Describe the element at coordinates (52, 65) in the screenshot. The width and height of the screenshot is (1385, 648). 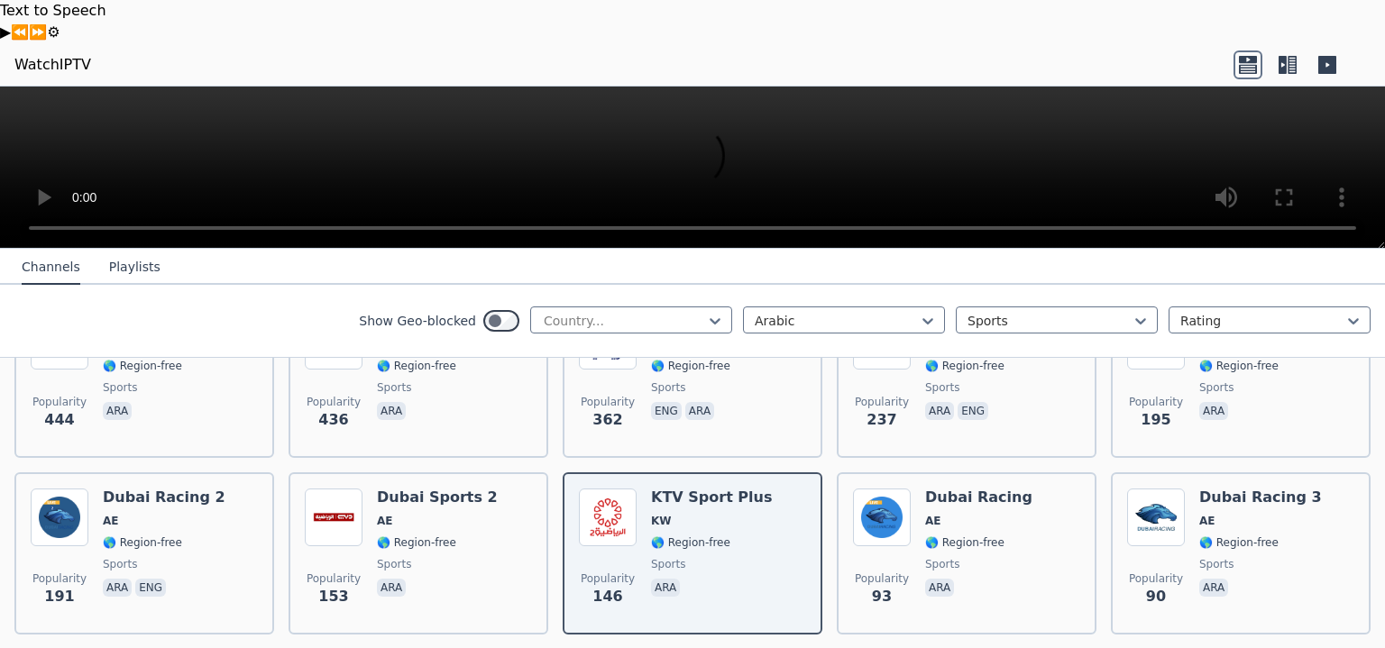
I see `a: WatchIPTV` at that location.